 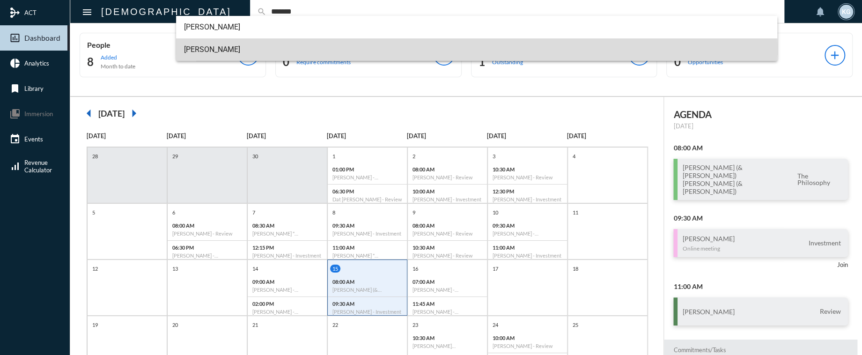 What do you see at coordinates (95, 325) in the screenshot?
I see `p: 19` at bounding box center [95, 325].